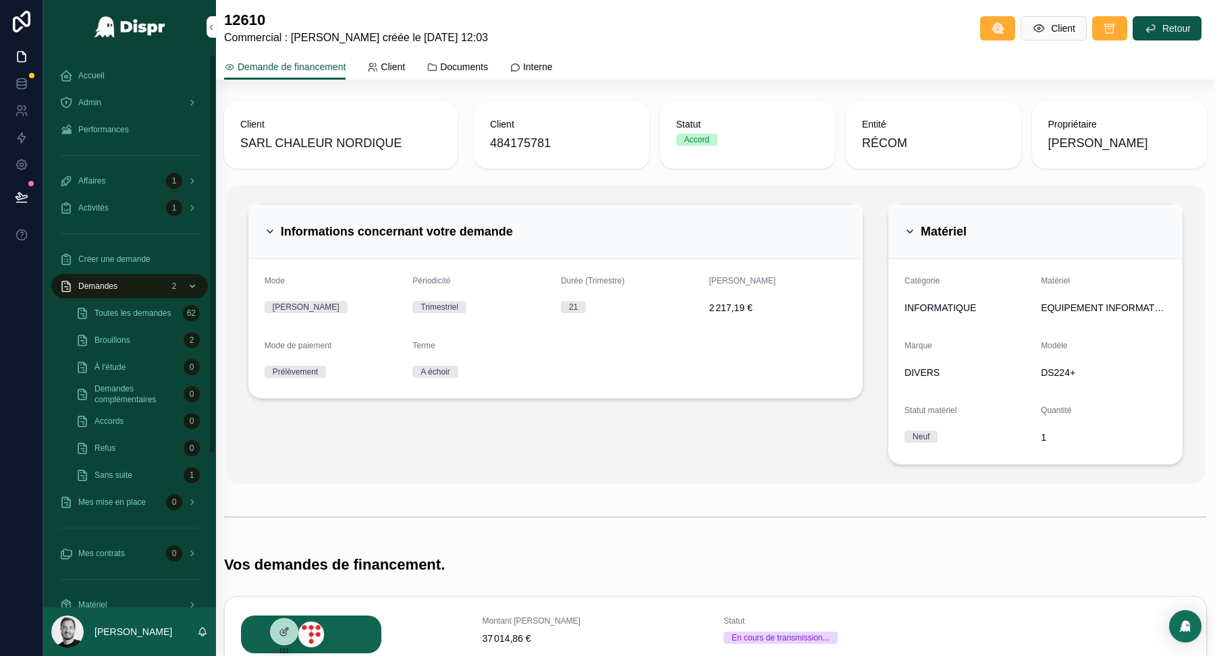  Describe the element at coordinates (922, 281) in the screenshot. I see `span: Catégorie` at that location.